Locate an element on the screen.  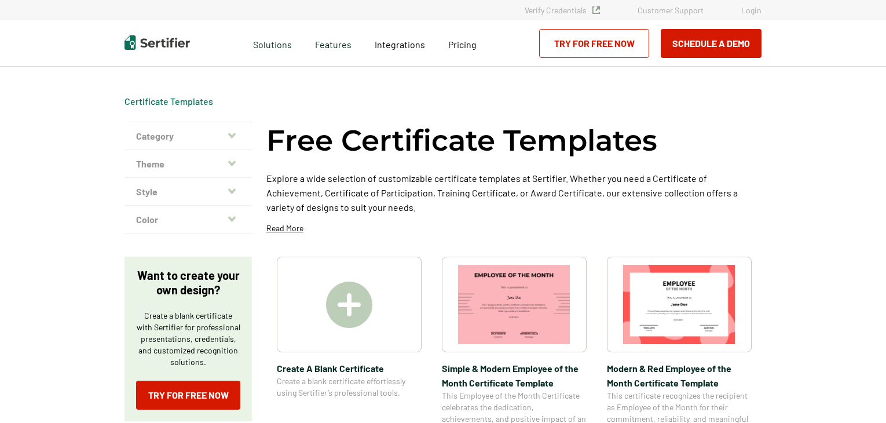
img: Verified is located at coordinates (596, 10).